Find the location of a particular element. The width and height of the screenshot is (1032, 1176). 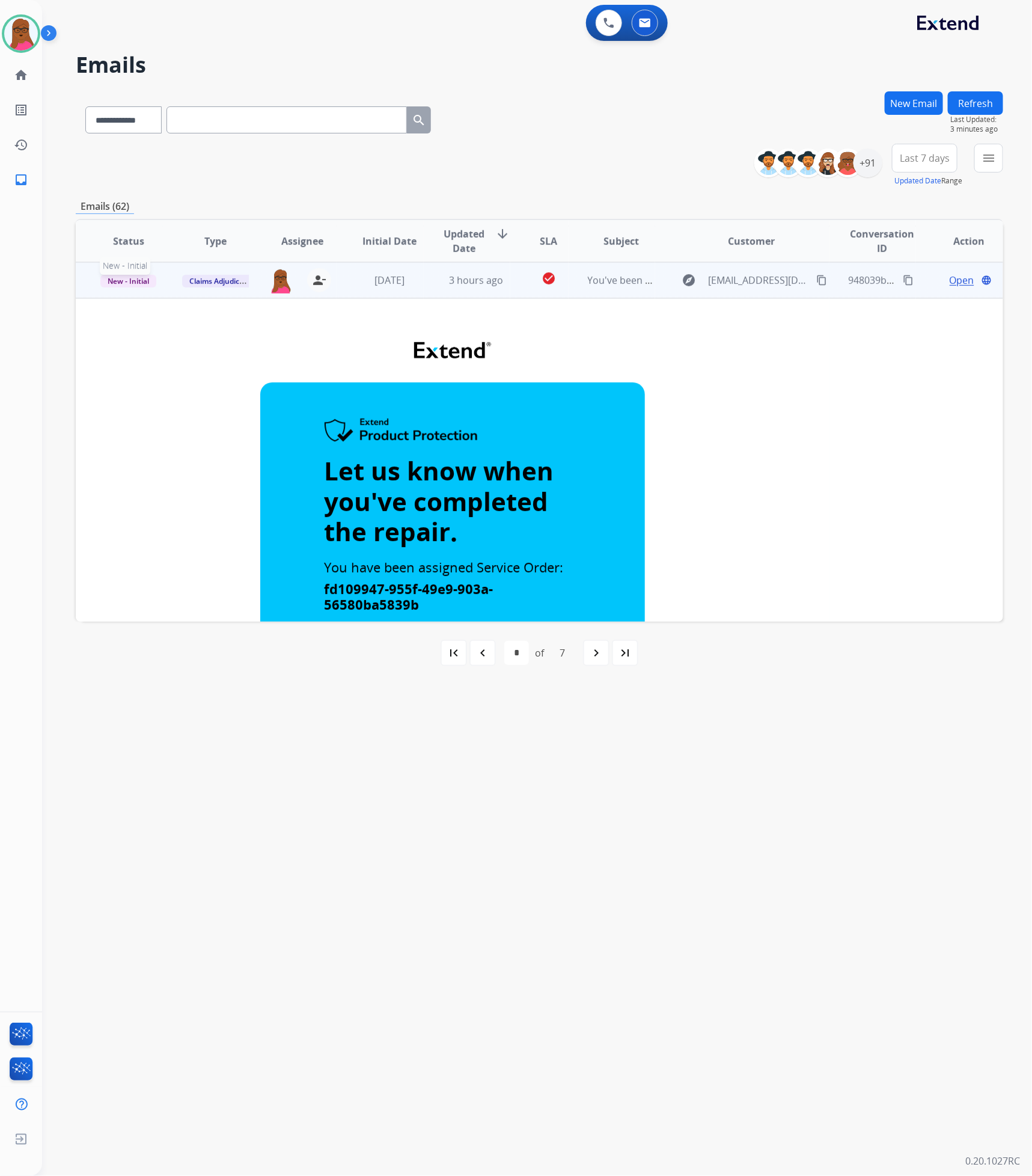

span: 3 hours ago is located at coordinates (476, 280).